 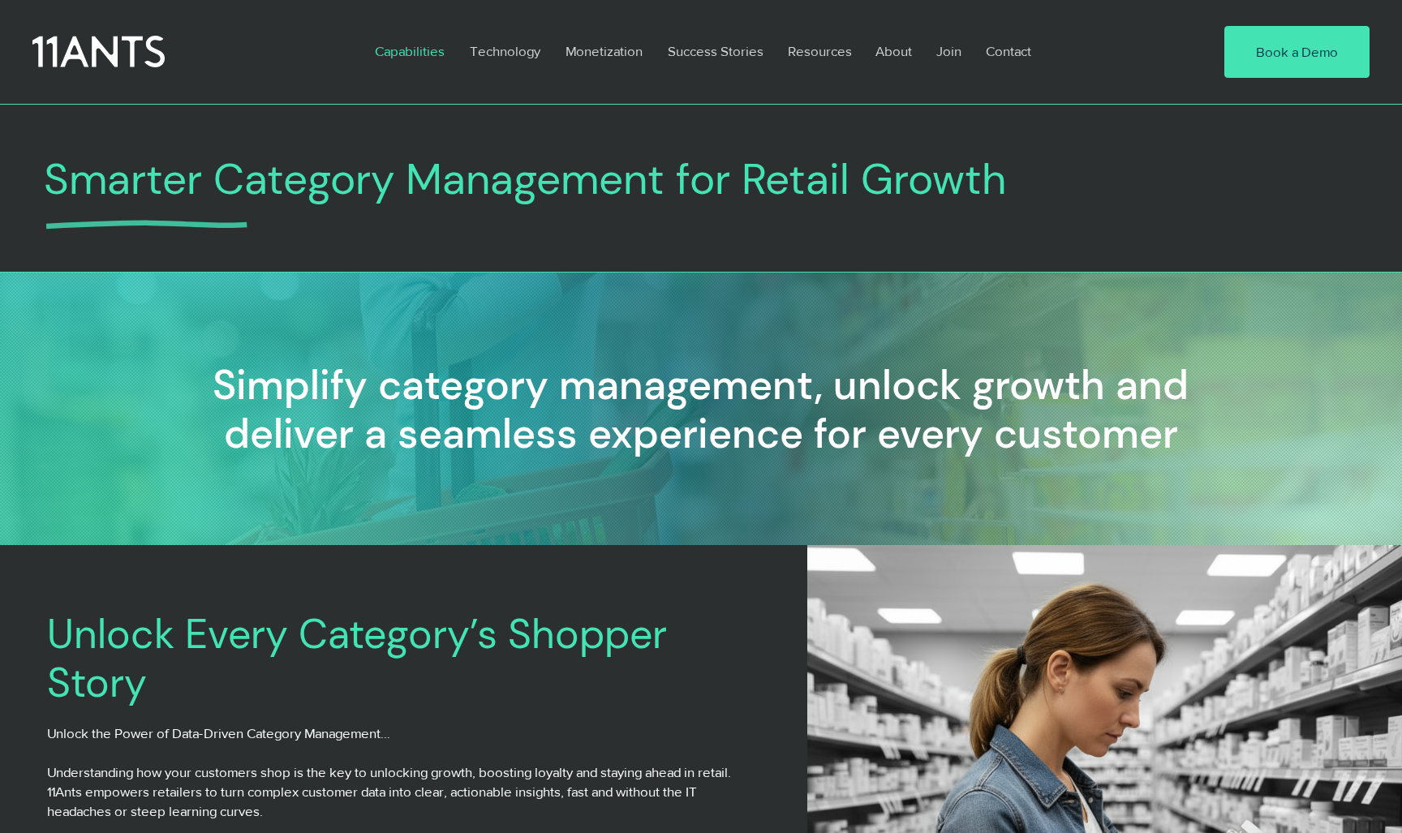 I want to click on a: Contact, so click(x=1009, y=51).